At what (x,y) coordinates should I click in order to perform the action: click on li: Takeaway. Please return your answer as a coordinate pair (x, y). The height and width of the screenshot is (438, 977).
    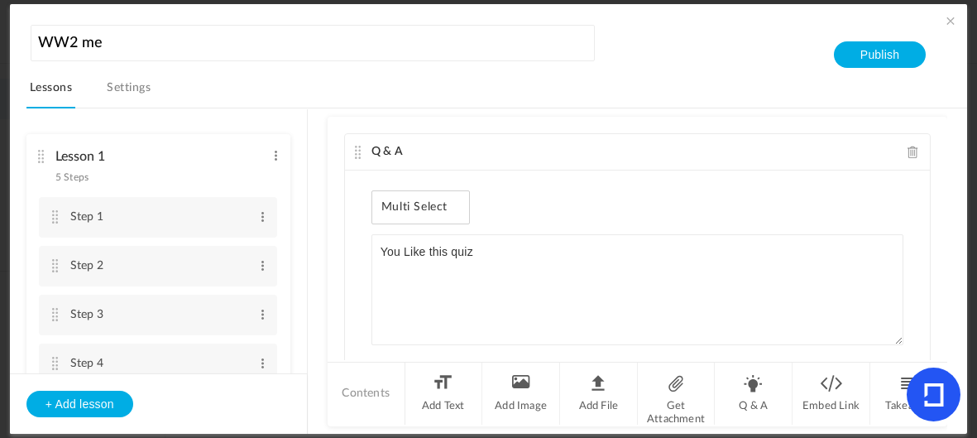
    Looking at the image, I should click on (908, 393).